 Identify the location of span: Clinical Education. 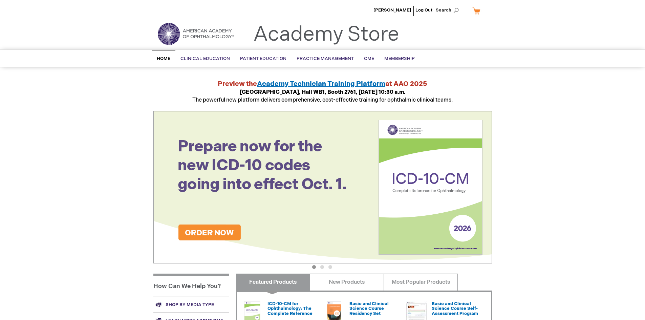
(205, 59).